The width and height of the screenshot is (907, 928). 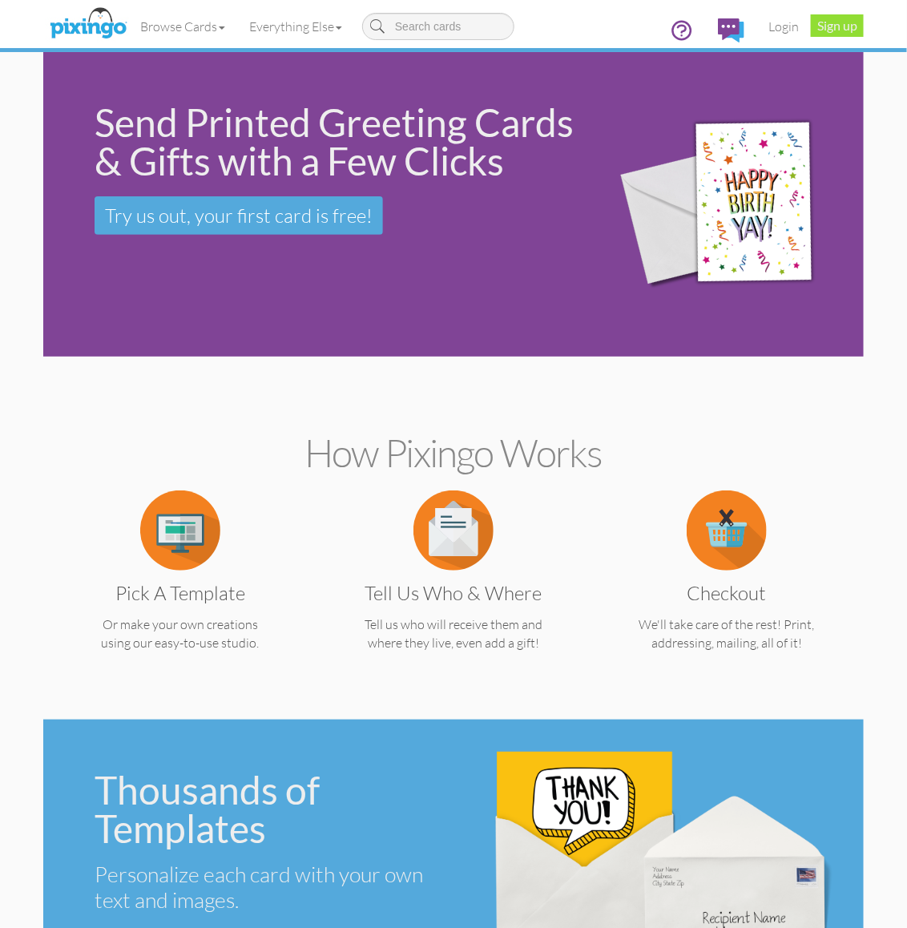 What do you see at coordinates (438, 26) in the screenshot?
I see `input: Search cards` at bounding box center [438, 26].